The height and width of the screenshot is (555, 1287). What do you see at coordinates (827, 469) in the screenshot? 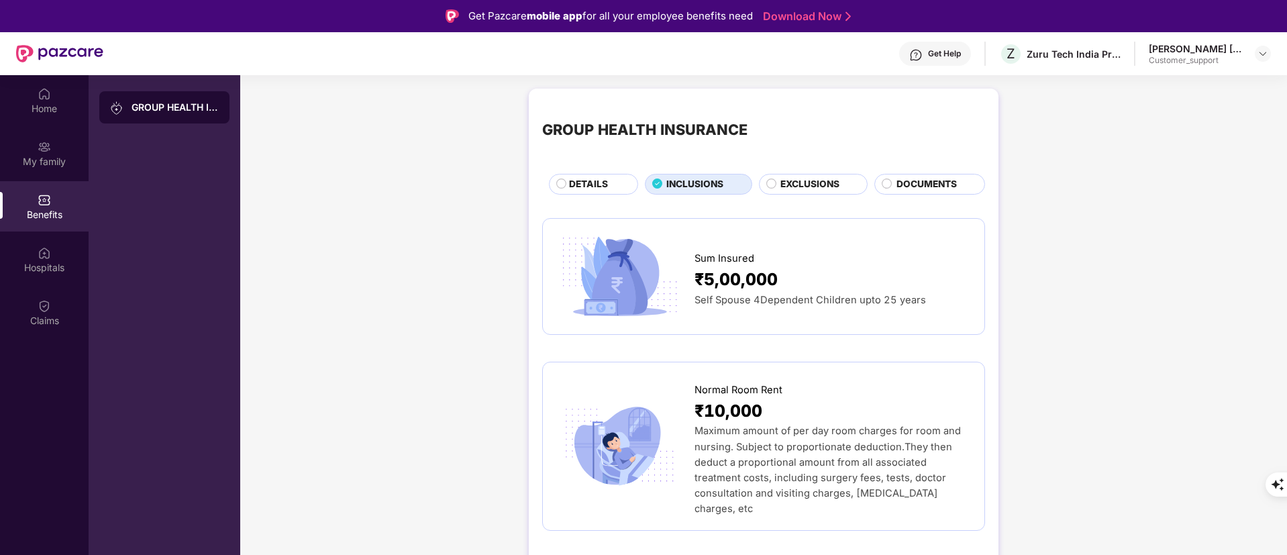
I see `span: Maximum amount of per day room charges for room and nursing. Subject to proportionate deduction.T...` at bounding box center [827, 469].